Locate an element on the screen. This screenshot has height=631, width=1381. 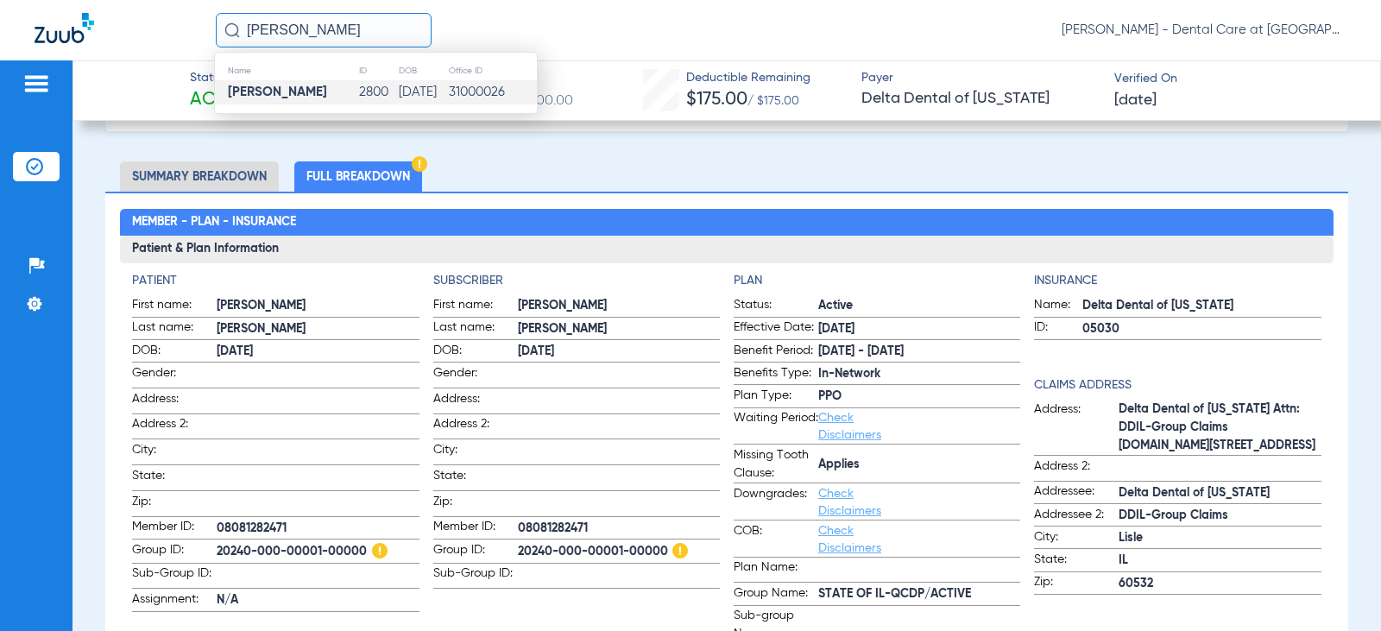
li: Full Breakdown is located at coordinates (358, 176).